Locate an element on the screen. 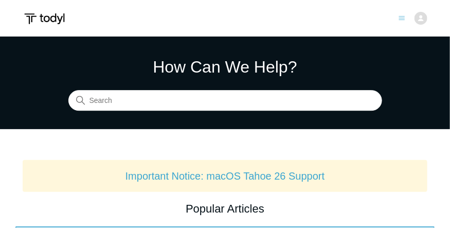 The width and height of the screenshot is (450, 228). a: Important Notice: macOS Tahoe 26 Support is located at coordinates (225, 176).